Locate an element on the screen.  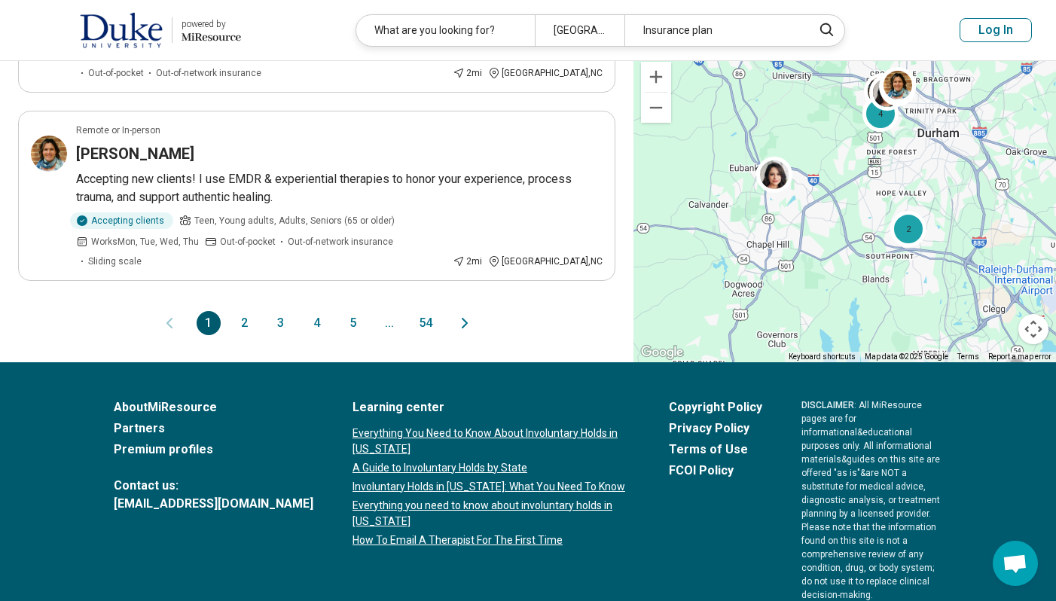
div: powered by is located at coordinates (211, 24).